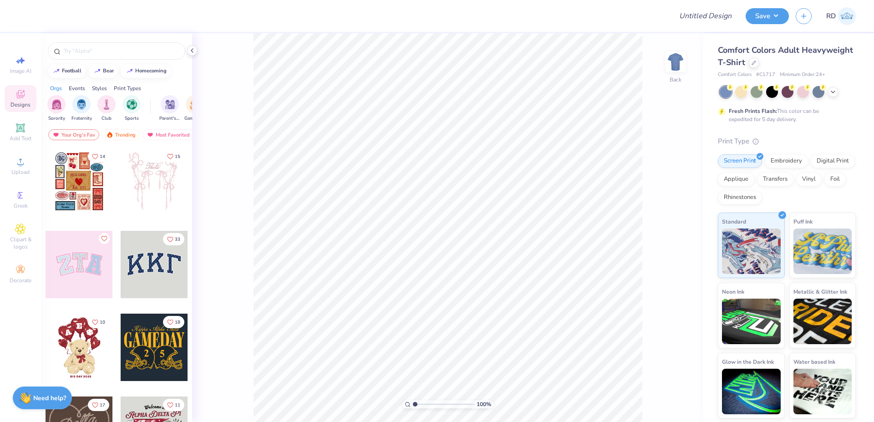 This screenshot has width=874, height=422. What do you see at coordinates (775, 179) in the screenshot?
I see `div: Transfers` at bounding box center [775, 179].